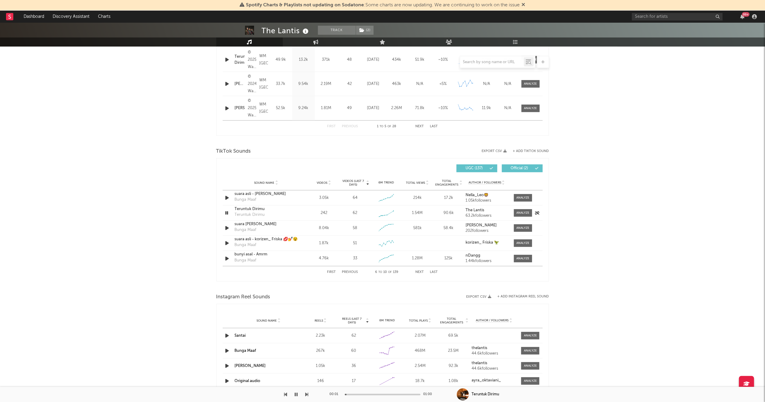 The width and height of the screenshot is (765, 402). What do you see at coordinates (417, 213) in the screenshot?
I see `div: 1.54M` at bounding box center [417, 213].